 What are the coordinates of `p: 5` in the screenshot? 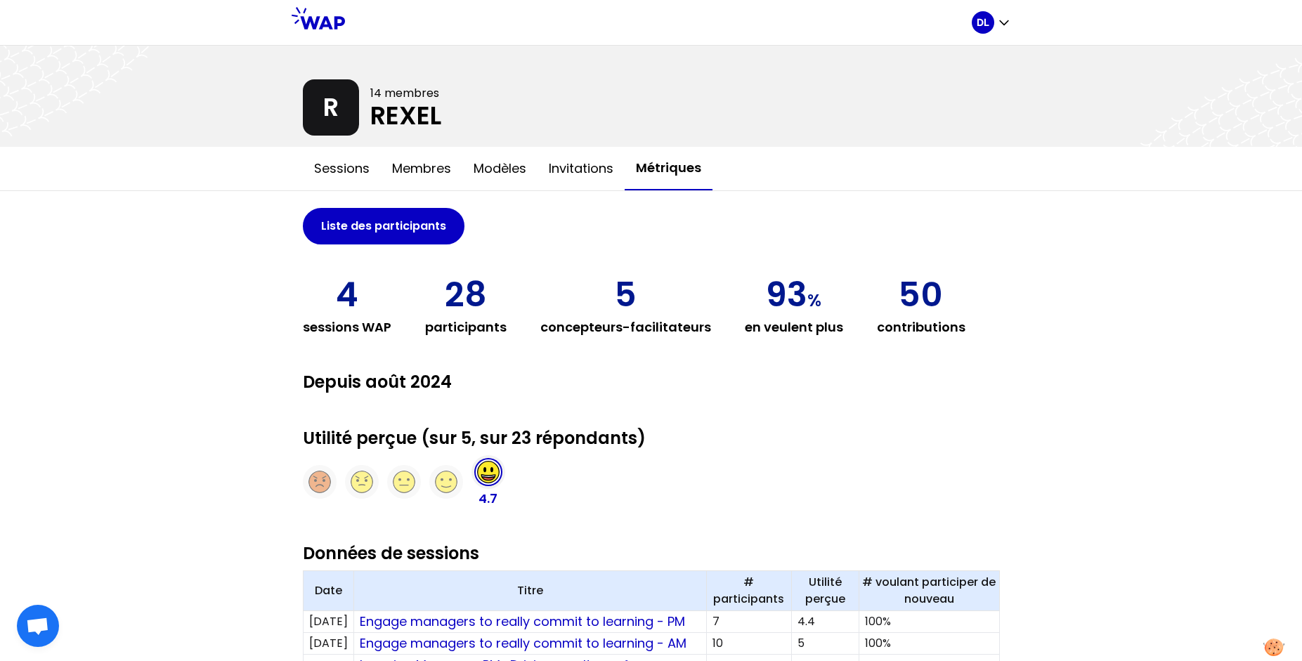 It's located at (625, 295).